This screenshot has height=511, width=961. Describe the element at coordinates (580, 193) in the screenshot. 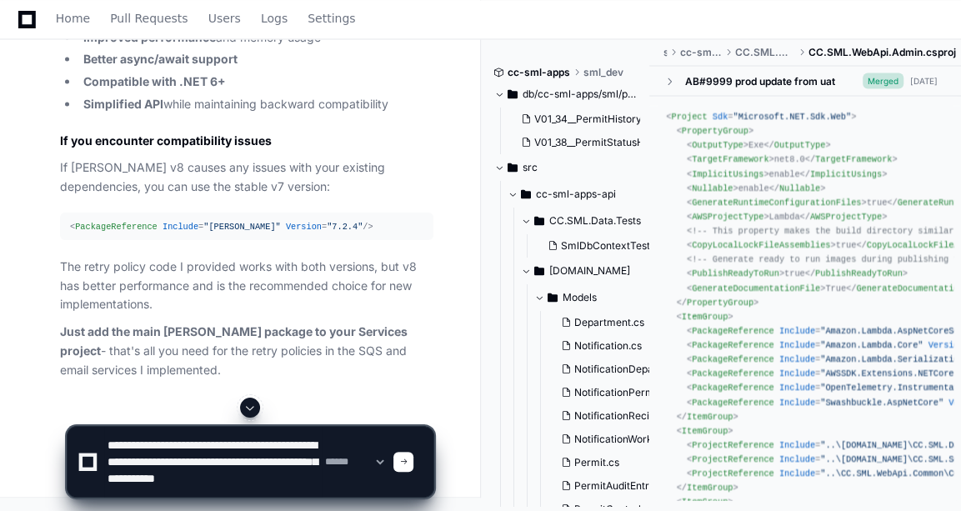

I see `button: cc-sml-apps-api` at that location.